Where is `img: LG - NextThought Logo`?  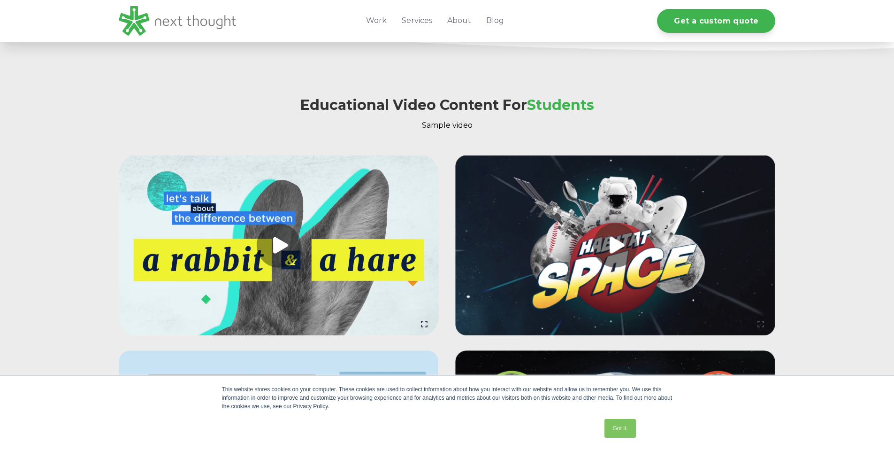
img: LG - NextThought Logo is located at coordinates (177, 21).